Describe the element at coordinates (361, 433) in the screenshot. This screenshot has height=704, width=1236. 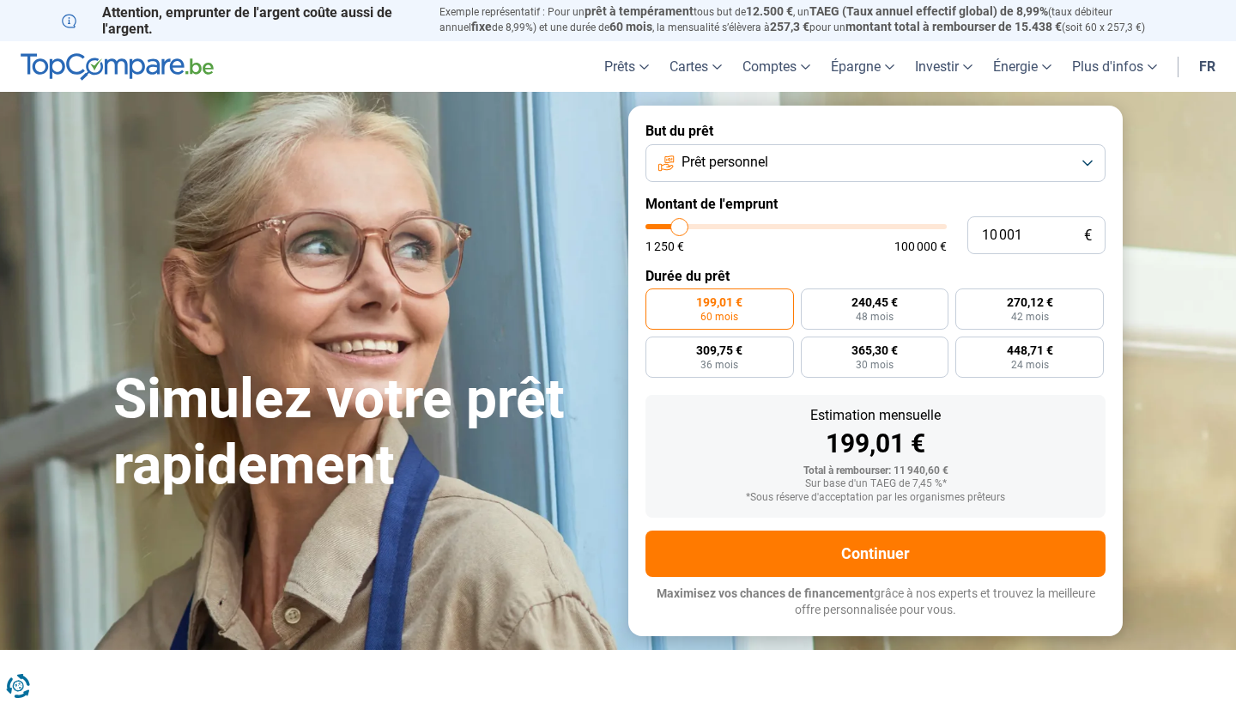
I see `h1: Simulez votre prêt rapidement` at that location.